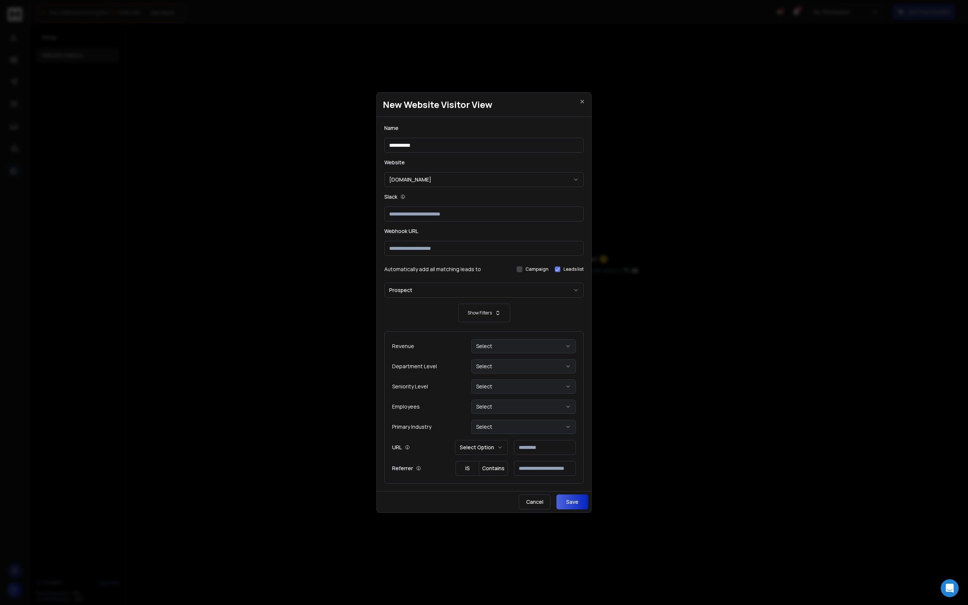 The height and width of the screenshot is (605, 968). I want to click on button: Cancel, so click(534, 502).